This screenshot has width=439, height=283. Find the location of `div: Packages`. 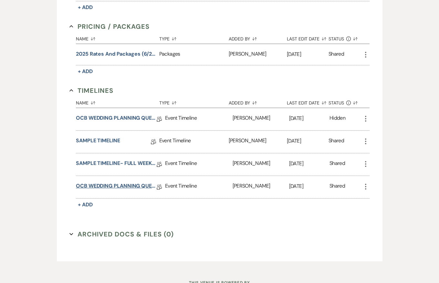

div: Packages is located at coordinates (194, 54).